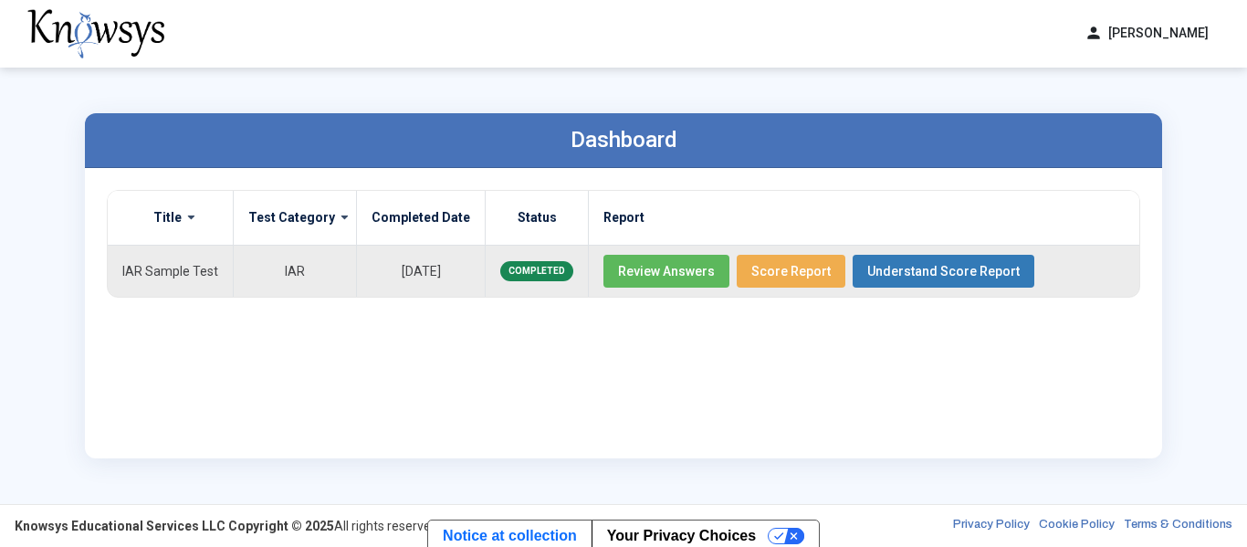 This screenshot has height=547, width=1247. What do you see at coordinates (174, 526) in the screenshot?
I see `strong: Knowsys Educational Services LLC Copyright © 2025` at bounding box center [174, 526].